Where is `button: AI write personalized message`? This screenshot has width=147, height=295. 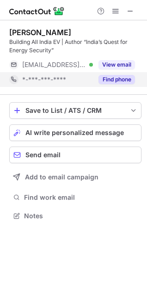 button: AI write personalized message is located at coordinates (75, 133).